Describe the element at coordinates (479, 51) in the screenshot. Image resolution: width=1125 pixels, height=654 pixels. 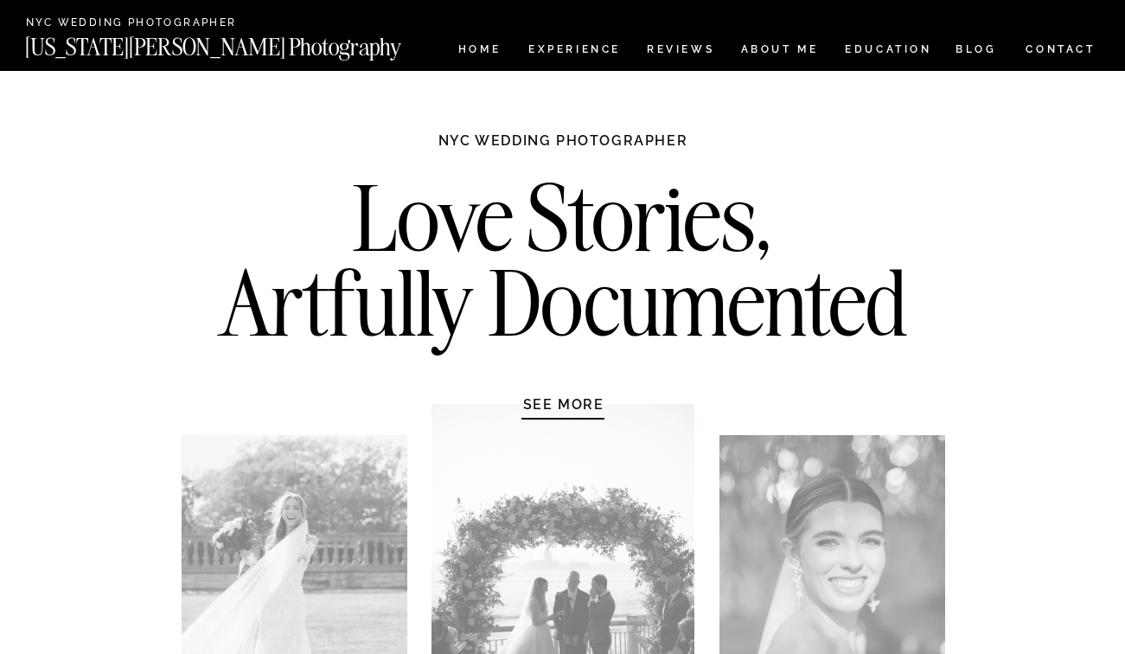
I see `a: HOME` at that location.